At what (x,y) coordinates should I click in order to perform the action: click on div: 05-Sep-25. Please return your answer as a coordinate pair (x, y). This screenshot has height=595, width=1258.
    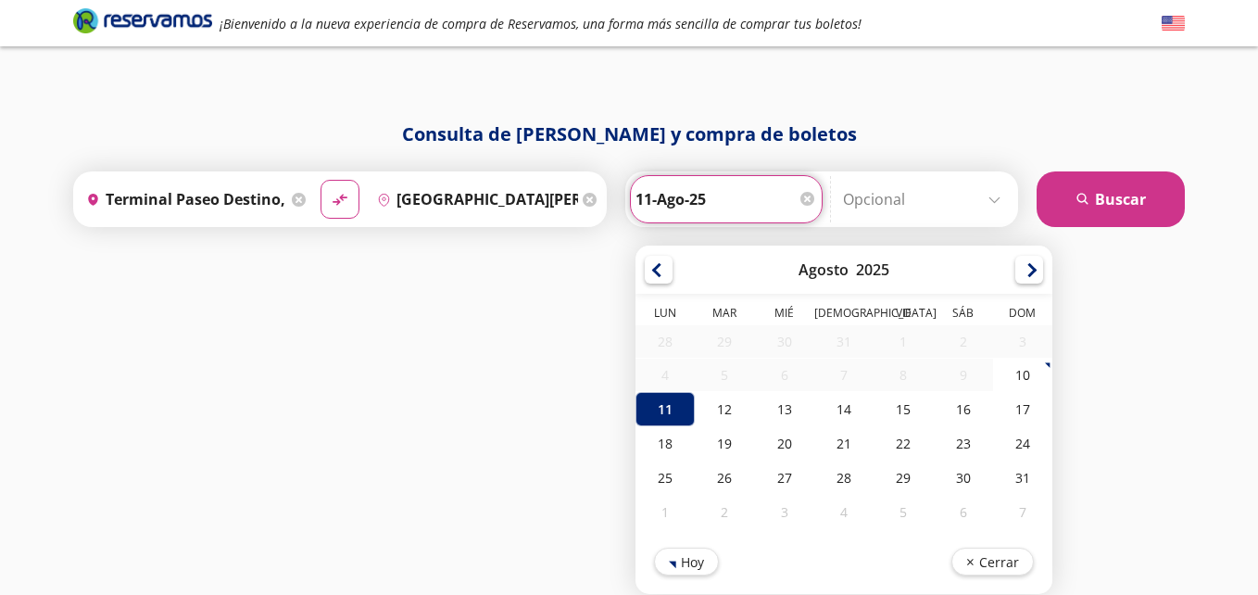
    Looking at the image, I should click on (903, 511).